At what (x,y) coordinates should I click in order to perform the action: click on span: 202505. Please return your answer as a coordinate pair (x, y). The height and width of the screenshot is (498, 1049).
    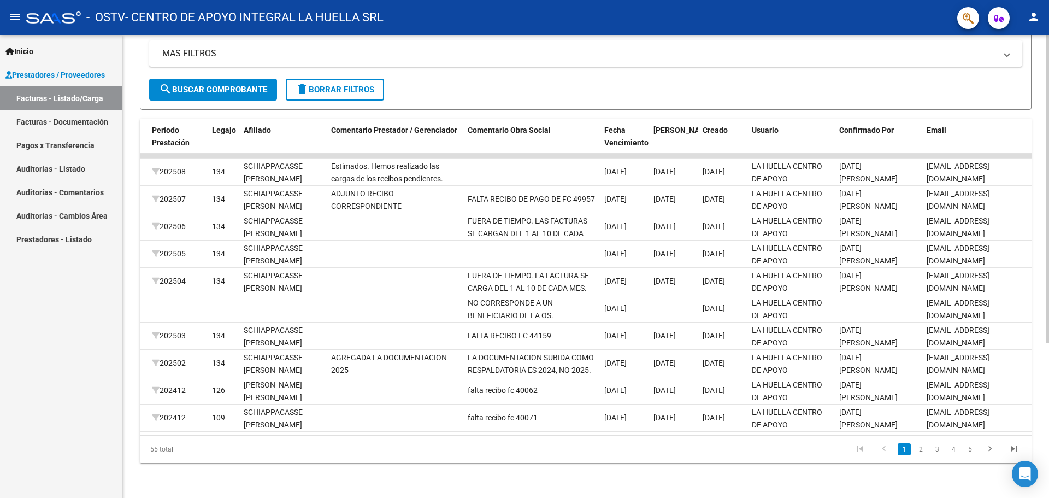
    Looking at the image, I should click on (169, 253).